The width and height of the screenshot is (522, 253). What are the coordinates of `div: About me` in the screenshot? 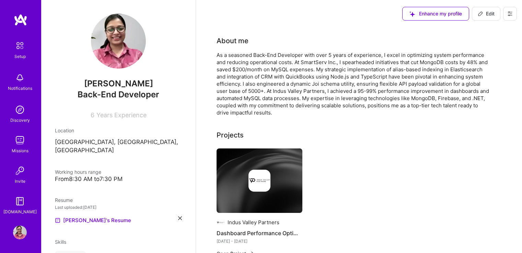 It's located at (232, 41).